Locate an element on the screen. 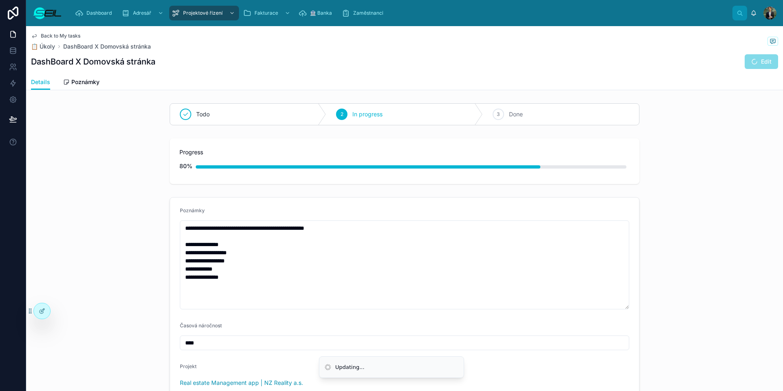 The width and height of the screenshot is (783, 391). a: Fakturace is located at coordinates (268, 13).